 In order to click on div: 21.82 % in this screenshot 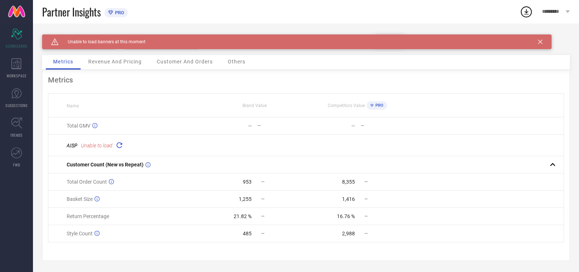, I will do `click(242, 216)`.